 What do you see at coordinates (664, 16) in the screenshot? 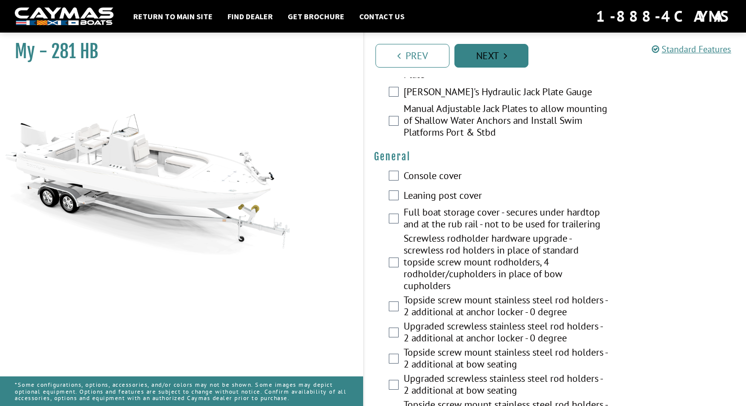
I see `div: 1-888-4CAYMAS` at bounding box center [664, 16].